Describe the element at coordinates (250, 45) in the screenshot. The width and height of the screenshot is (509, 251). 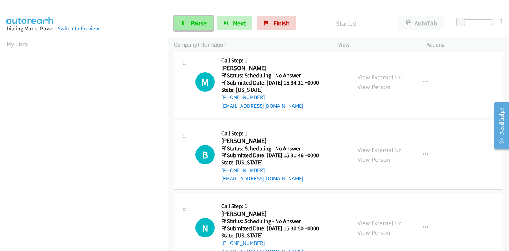
I see `p: Company Information` at that location.